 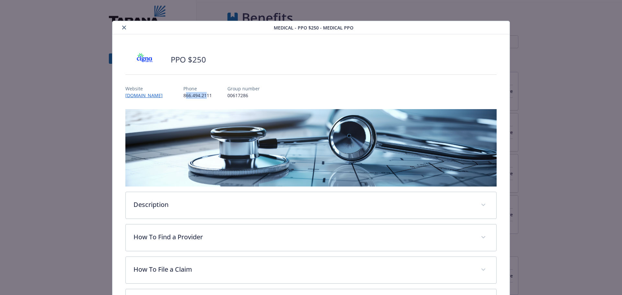 I want to click on div: Description, so click(x=311, y=206).